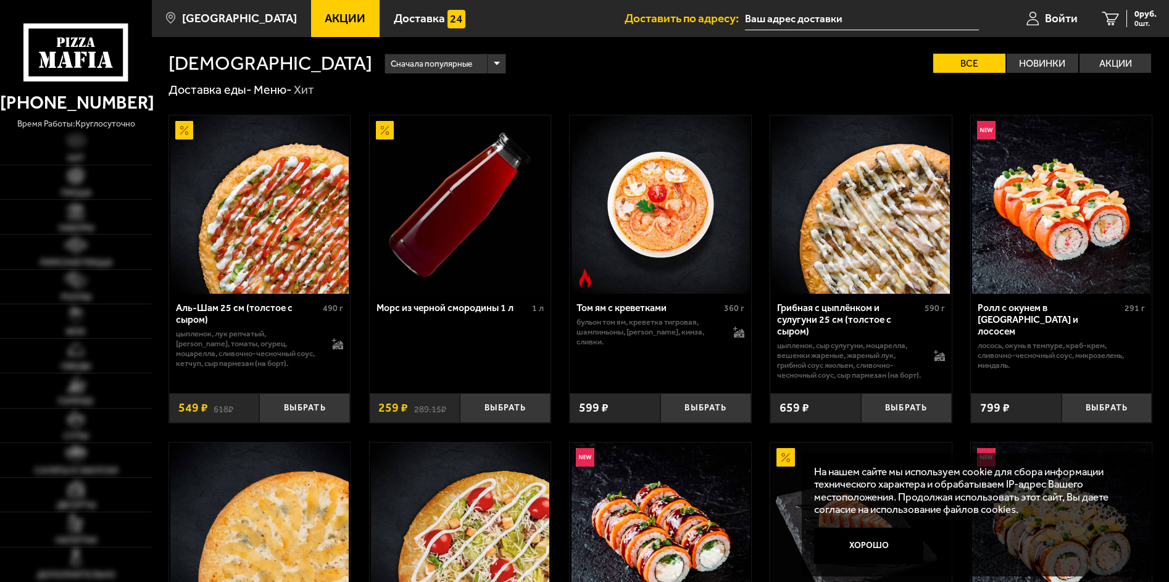  Describe the element at coordinates (431, 64) in the screenshot. I see `span: Сначала популярные` at that location.